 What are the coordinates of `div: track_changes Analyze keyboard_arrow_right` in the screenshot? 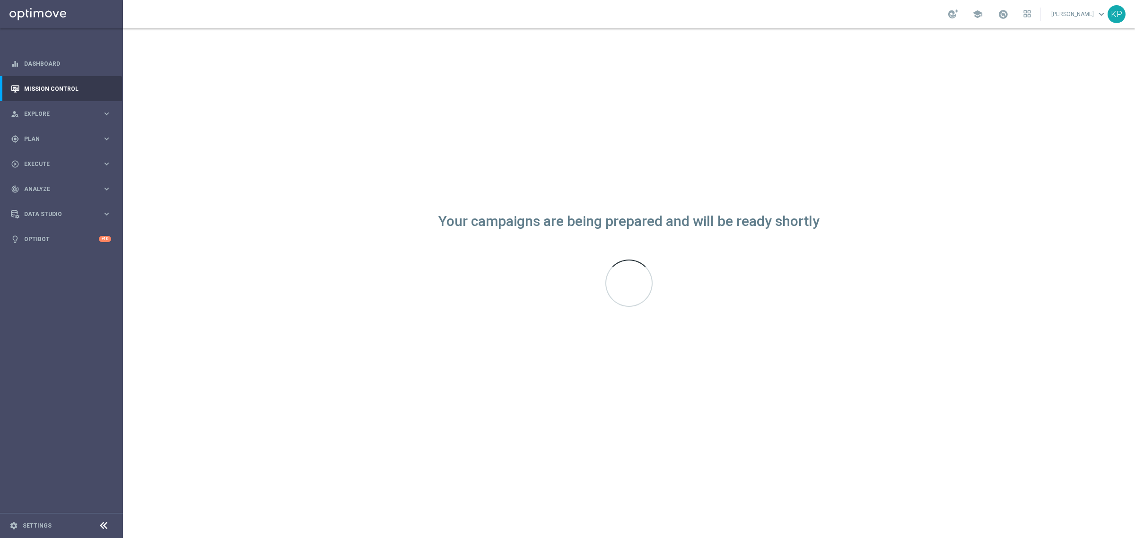 It's located at (61, 189).